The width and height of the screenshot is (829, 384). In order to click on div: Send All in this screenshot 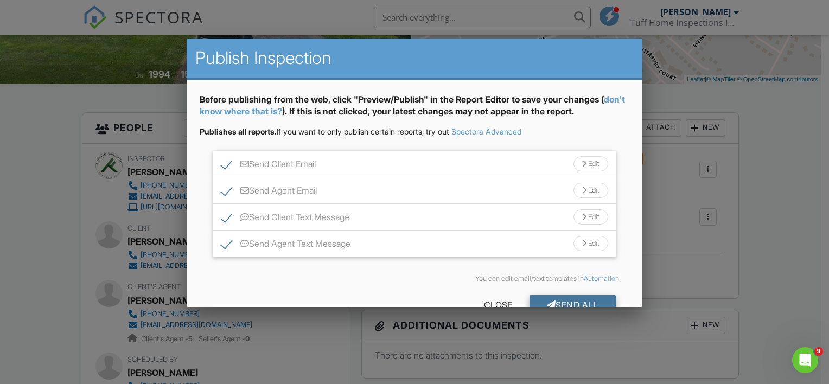, I will do `click(573, 305)`.